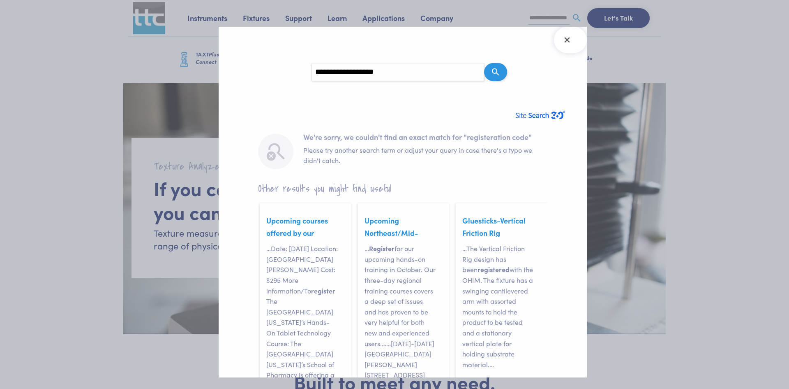  I want to click on a: Gluesticks-Vertical Friction Rig, so click(494, 226).